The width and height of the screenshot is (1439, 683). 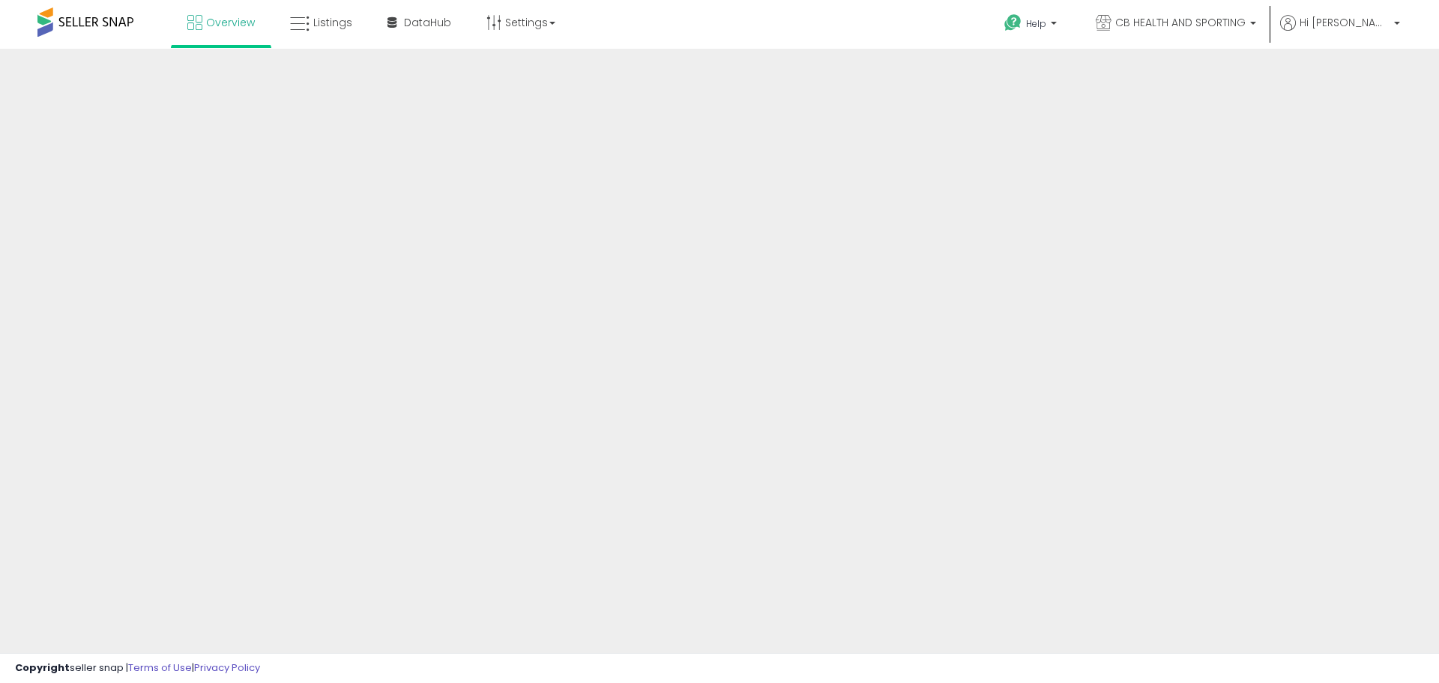 I want to click on span: DataHub, so click(x=427, y=22).